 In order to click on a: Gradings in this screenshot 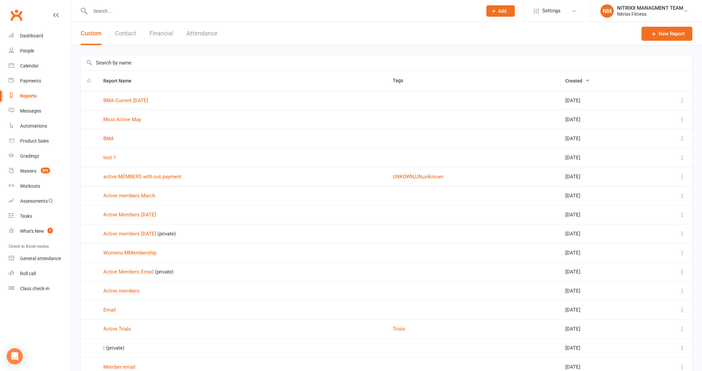, I will do `click(39, 156)`.